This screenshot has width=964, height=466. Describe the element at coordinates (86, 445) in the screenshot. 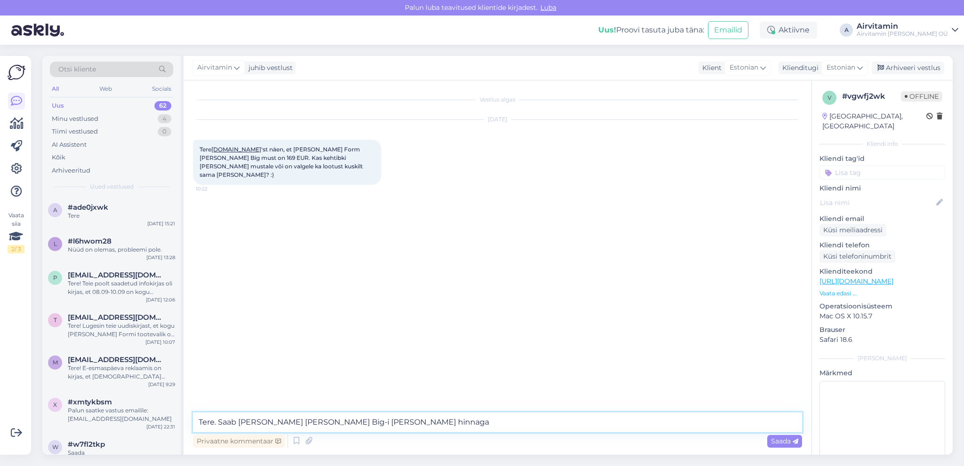

I see `span: #w7fl2tkp` at that location.